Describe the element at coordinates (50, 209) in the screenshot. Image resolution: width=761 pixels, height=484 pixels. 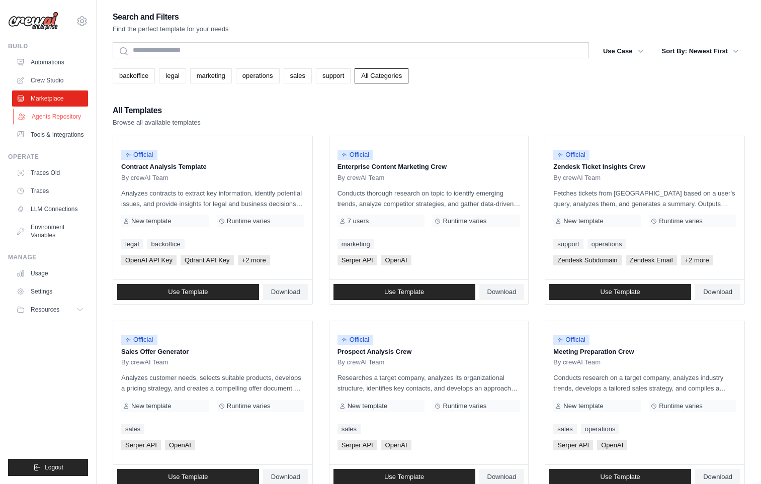
I see `a: LLM Connections` at that location.